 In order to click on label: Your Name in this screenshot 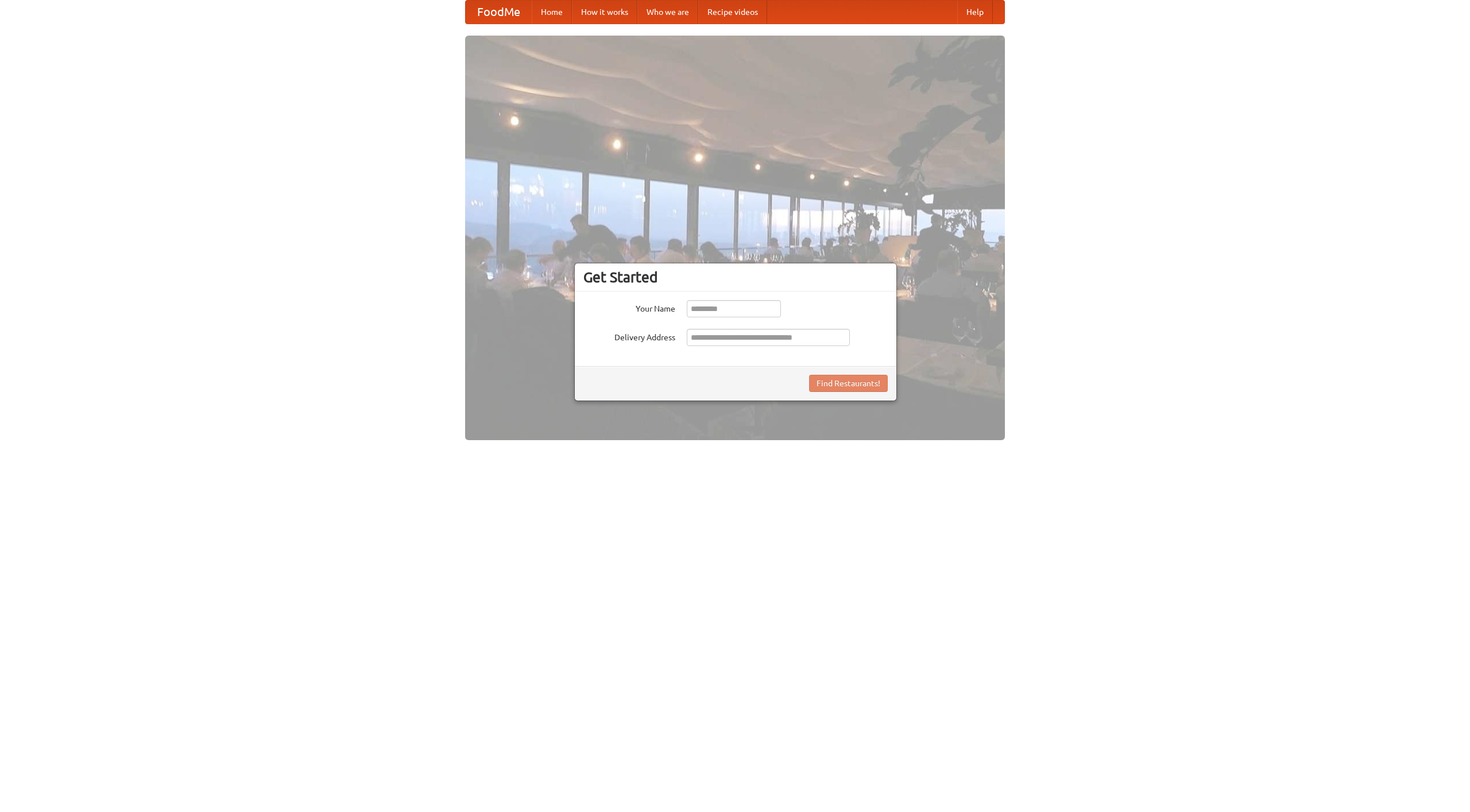, I will do `click(629, 307)`.